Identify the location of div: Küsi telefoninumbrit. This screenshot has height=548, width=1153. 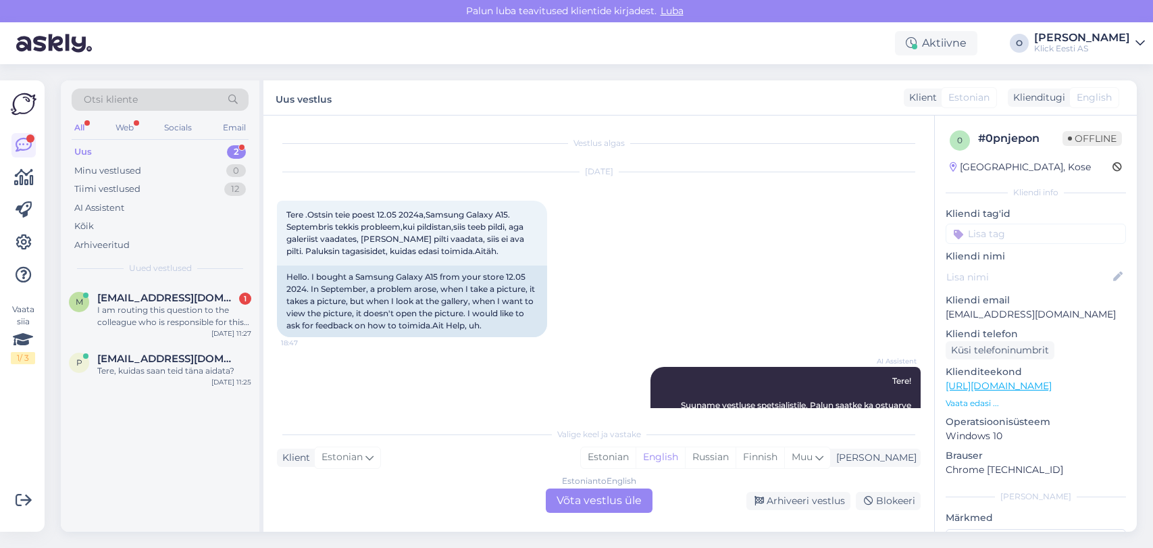
(1000, 350).